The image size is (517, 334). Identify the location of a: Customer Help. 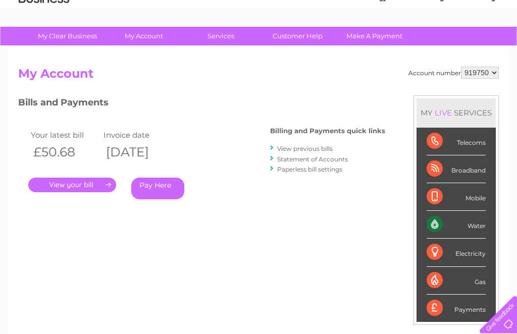
(297, 36).